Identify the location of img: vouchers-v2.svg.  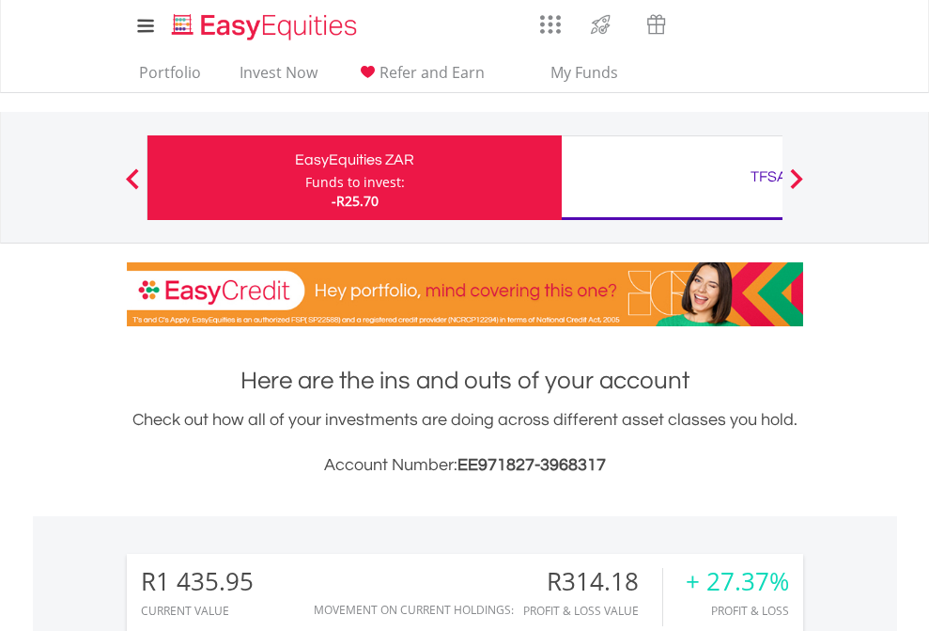
(656, 24).